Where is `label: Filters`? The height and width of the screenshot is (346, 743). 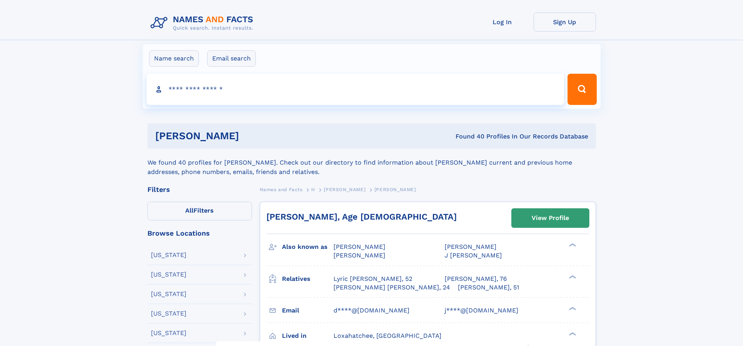
label: Filters is located at coordinates (200, 211).